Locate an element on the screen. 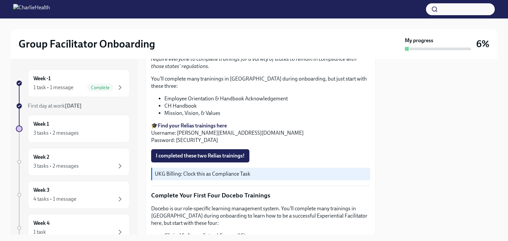 The height and width of the screenshot is (241, 508). button: I completed these two Relias trainings! is located at coordinates (200, 156).